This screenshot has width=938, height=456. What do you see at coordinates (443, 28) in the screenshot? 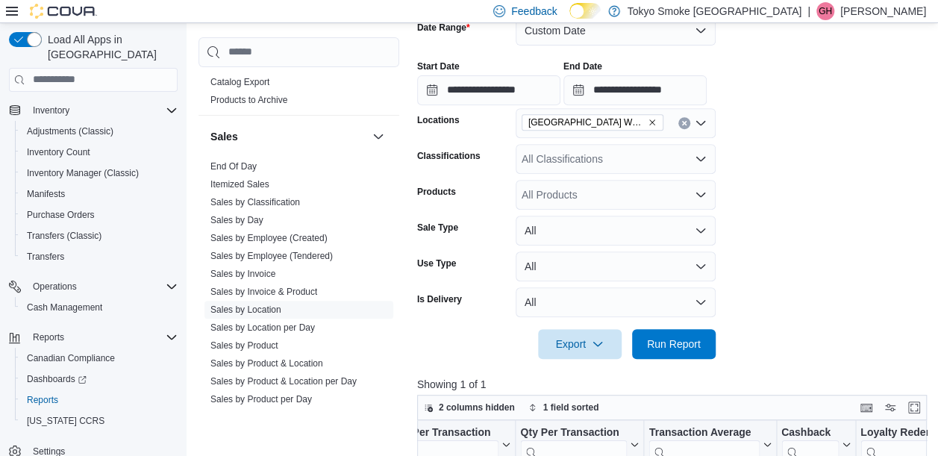
I see `label: Date Range` at bounding box center [443, 28].